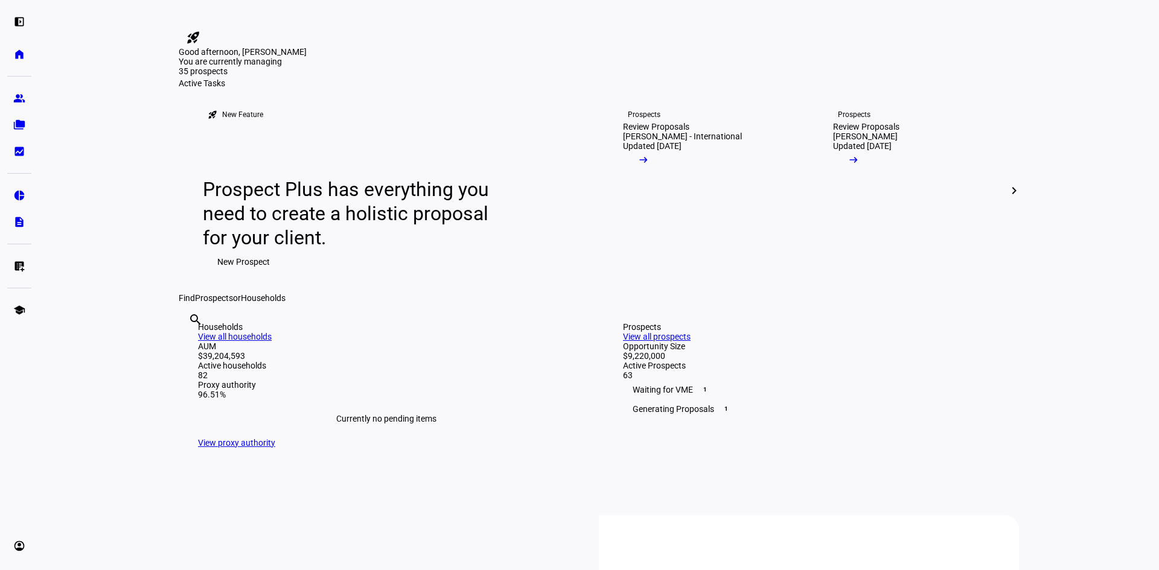 Image resolution: width=1159 pixels, height=570 pixels. What do you see at coordinates (19, 310) in the screenshot?
I see `eth-mat-symbol: school` at bounding box center [19, 310].